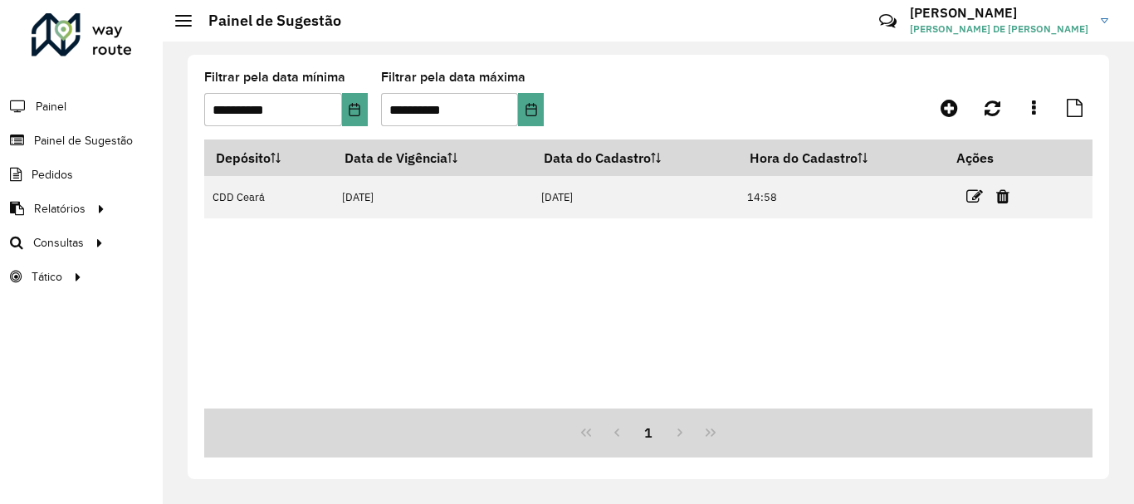  What do you see at coordinates (52, 174) in the screenshot?
I see `span: Pedidos` at bounding box center [52, 174].